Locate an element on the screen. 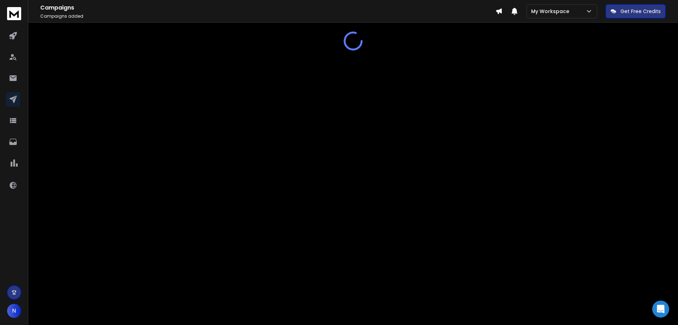 The width and height of the screenshot is (678, 325). div: Open Intercom Messenger is located at coordinates (661, 309).